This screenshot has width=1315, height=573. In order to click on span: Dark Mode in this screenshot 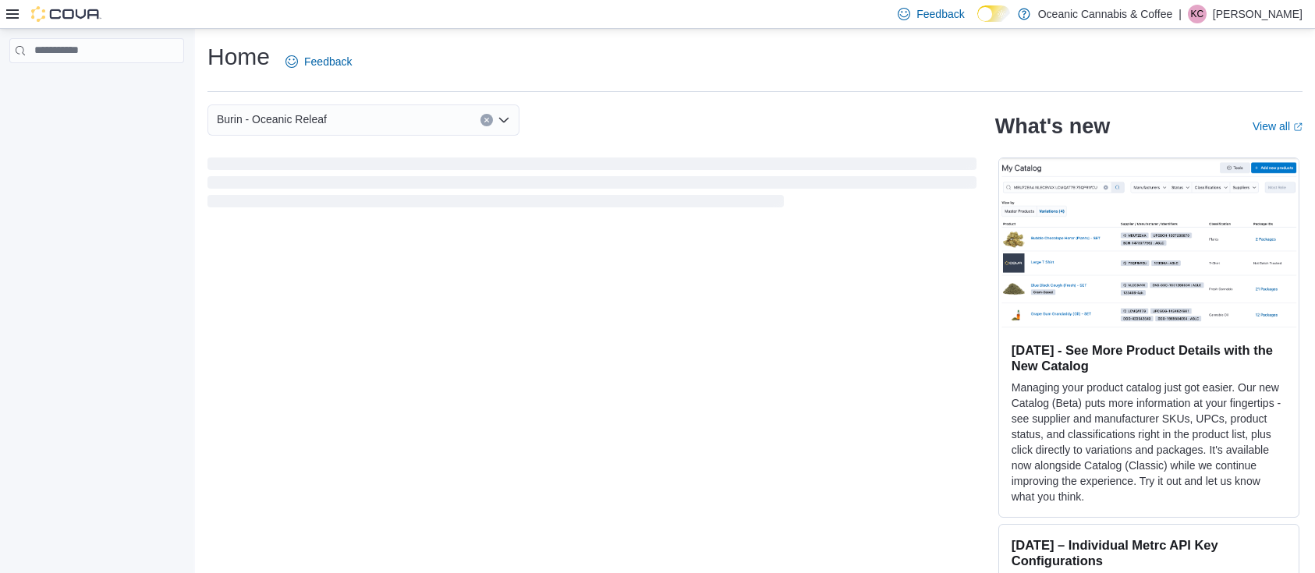, I will do `click(977, 22)`.